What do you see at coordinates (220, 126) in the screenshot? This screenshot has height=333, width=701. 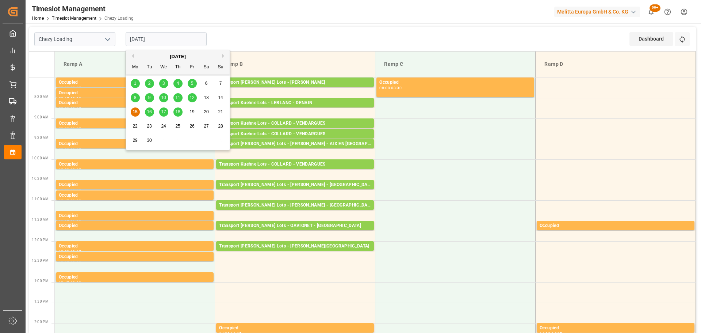 I see `span: 28` at bounding box center [220, 126].